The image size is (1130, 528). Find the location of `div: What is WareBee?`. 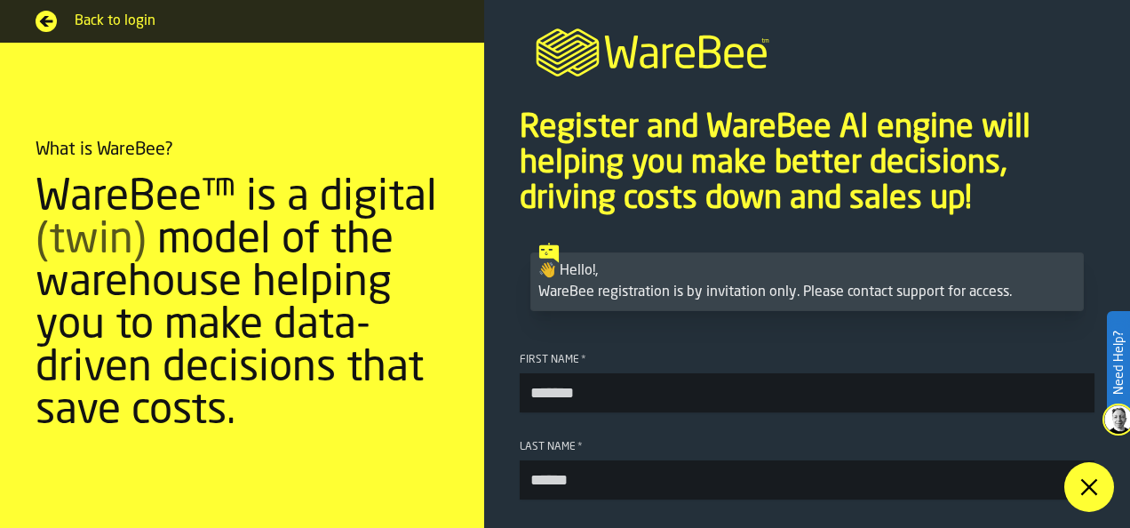

div: What is WareBee? is located at coordinates (104, 150).